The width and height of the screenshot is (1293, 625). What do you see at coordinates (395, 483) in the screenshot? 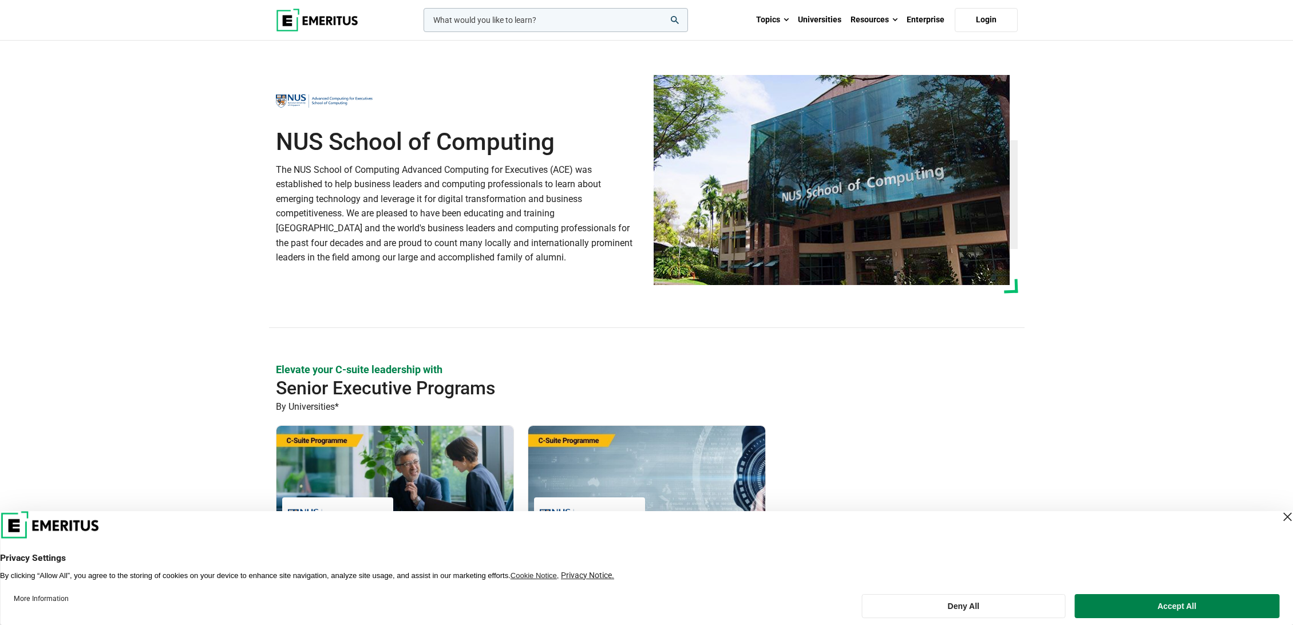
I see `img: Chief Data and AI Officer Programme | Online Leadership Course` at bounding box center [395, 483].